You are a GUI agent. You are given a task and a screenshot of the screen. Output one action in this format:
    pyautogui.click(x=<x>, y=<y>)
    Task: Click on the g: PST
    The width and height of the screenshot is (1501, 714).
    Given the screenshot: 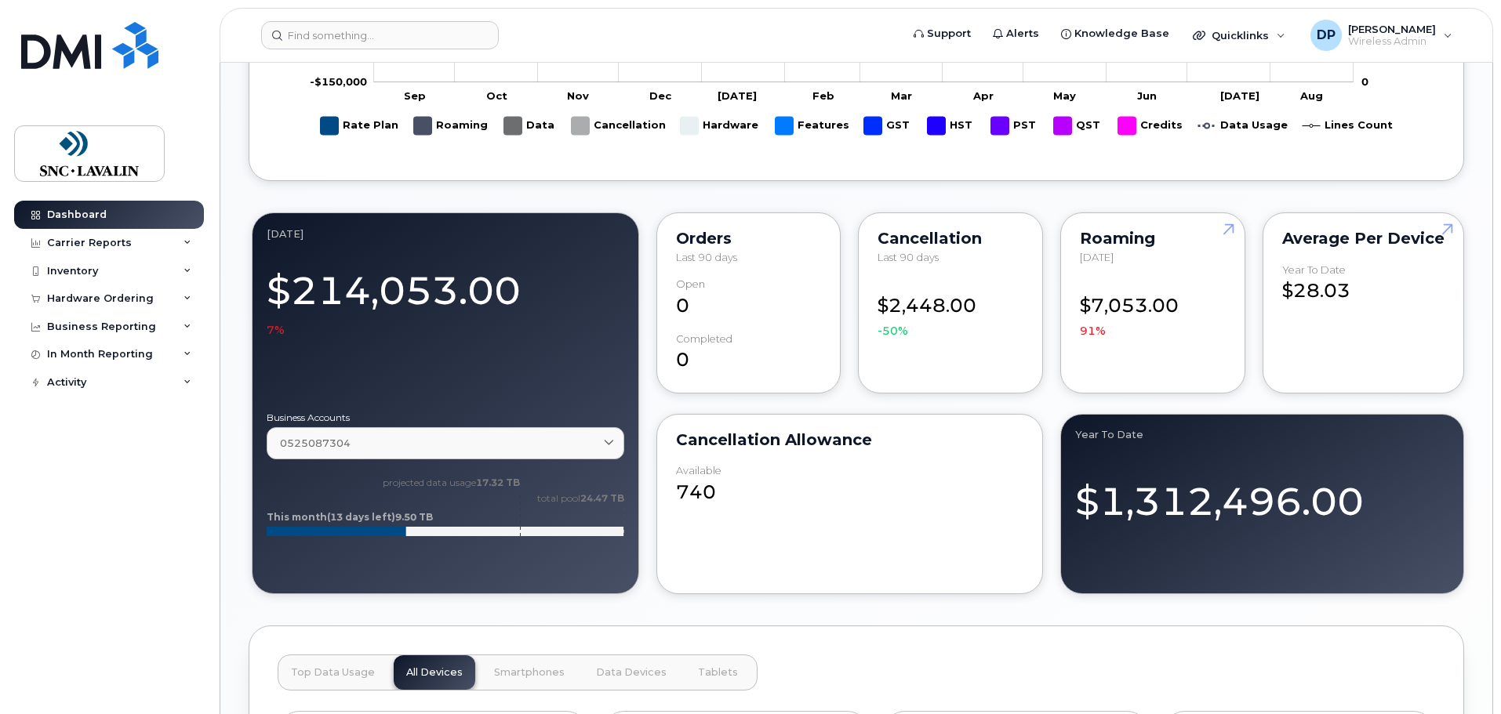 What is the action you would take?
    pyautogui.click(x=1015, y=125)
    